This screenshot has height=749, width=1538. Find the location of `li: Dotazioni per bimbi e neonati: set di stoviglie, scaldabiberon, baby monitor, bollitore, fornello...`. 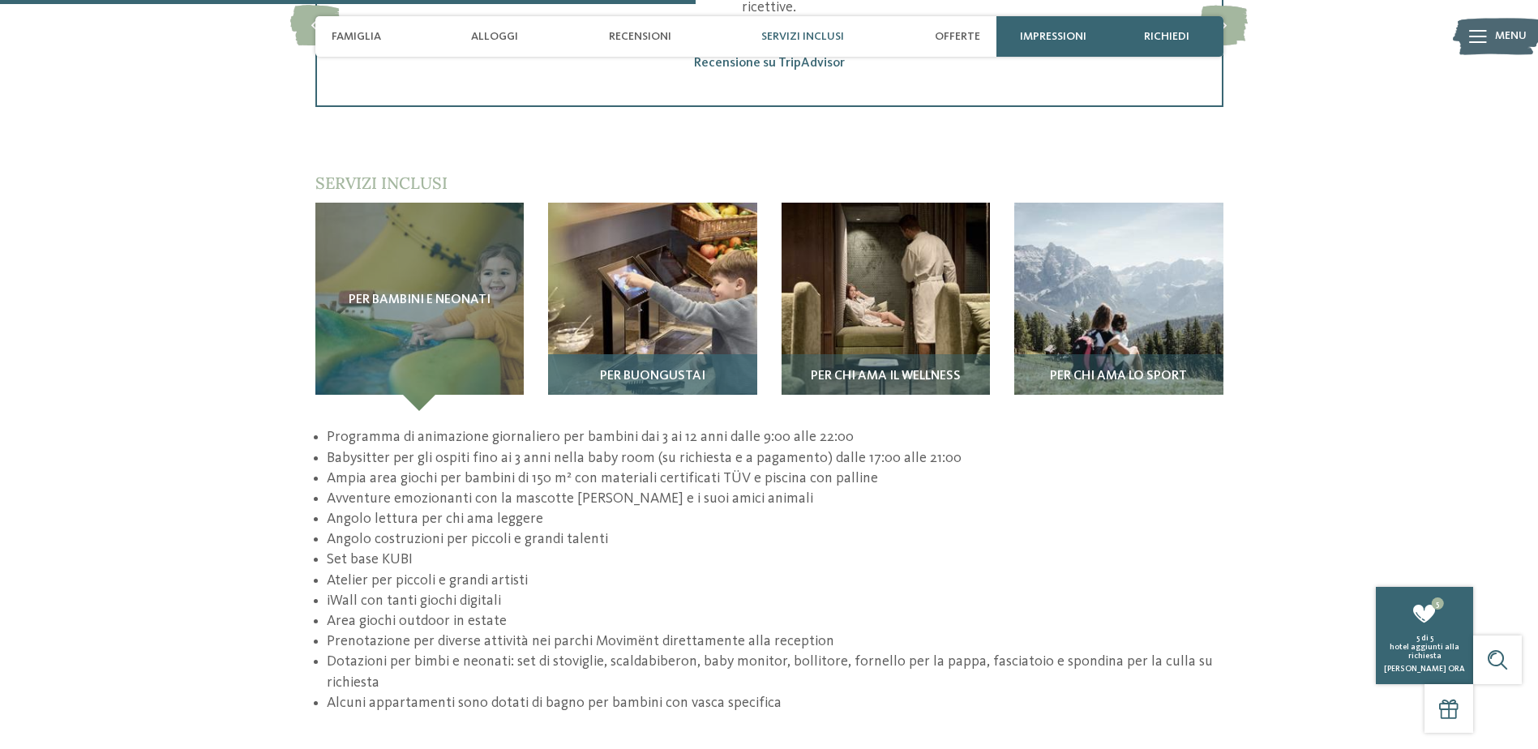

li: Dotazioni per bimbi e neonati: set di stoviglie, scaldabiberon, baby monitor, bollitore, fornello... is located at coordinates (774, 672).